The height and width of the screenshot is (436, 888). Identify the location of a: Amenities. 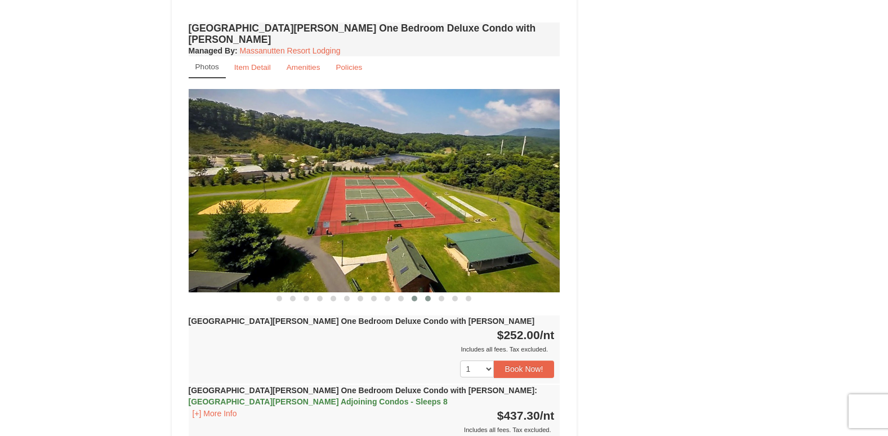
(303, 67).